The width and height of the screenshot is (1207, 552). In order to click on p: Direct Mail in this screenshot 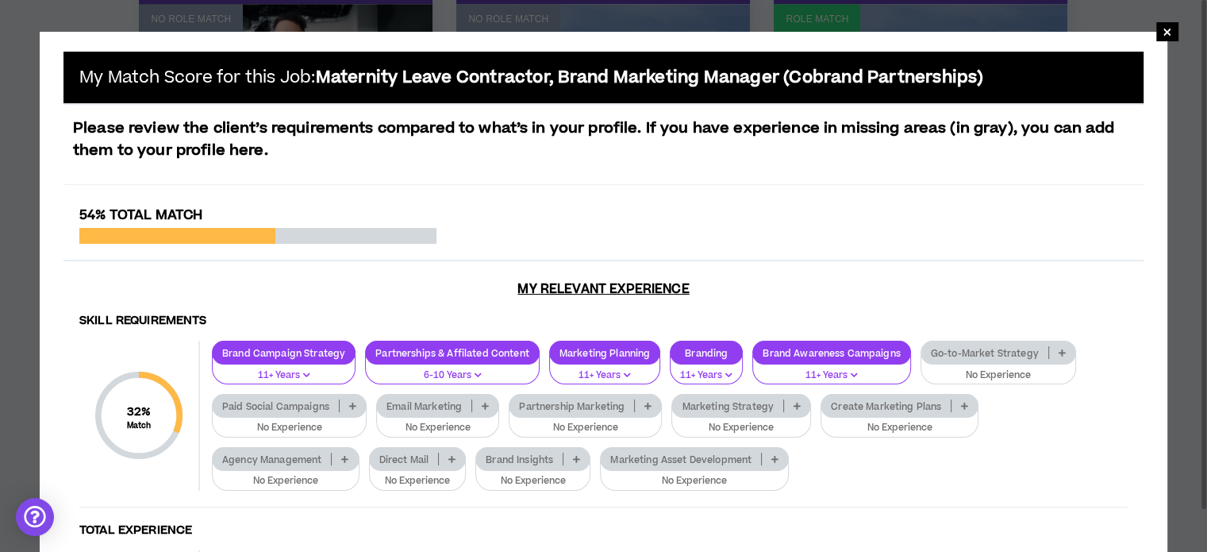, I will do `click(404, 459)`.